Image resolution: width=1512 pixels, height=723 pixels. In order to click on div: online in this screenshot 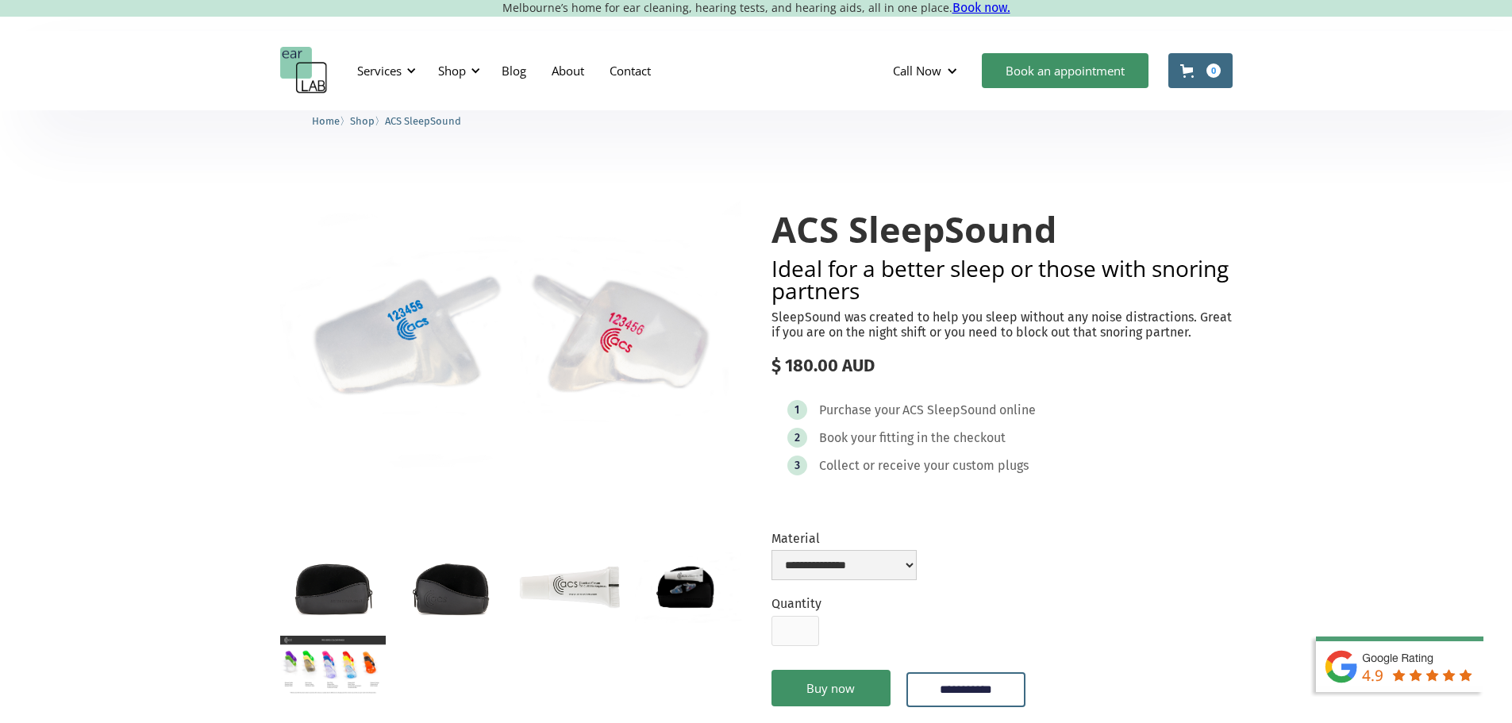, I will do `click(1017, 410)`.